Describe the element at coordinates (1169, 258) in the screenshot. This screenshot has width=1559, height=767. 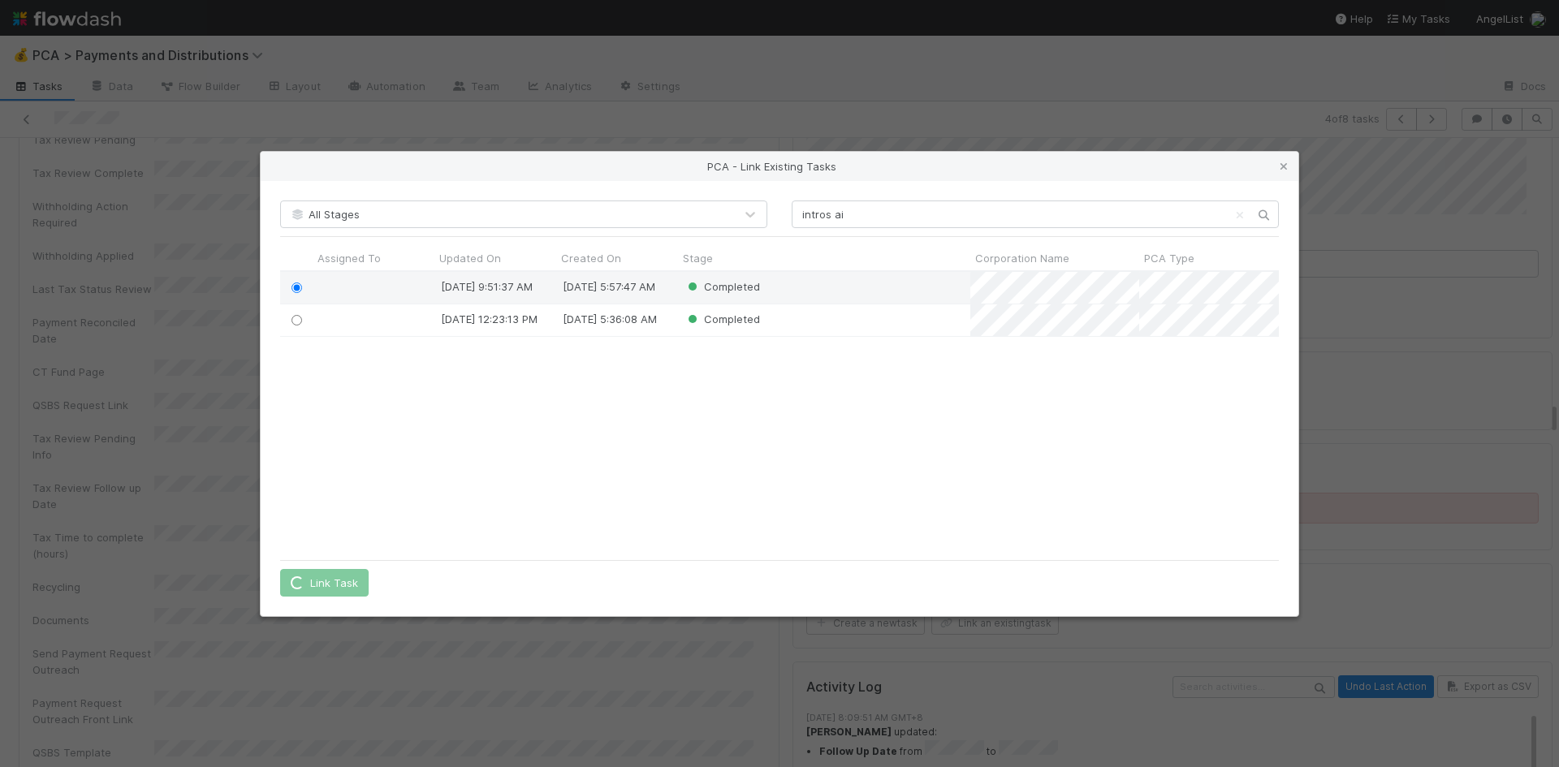
I see `span: PCA Type` at that location.